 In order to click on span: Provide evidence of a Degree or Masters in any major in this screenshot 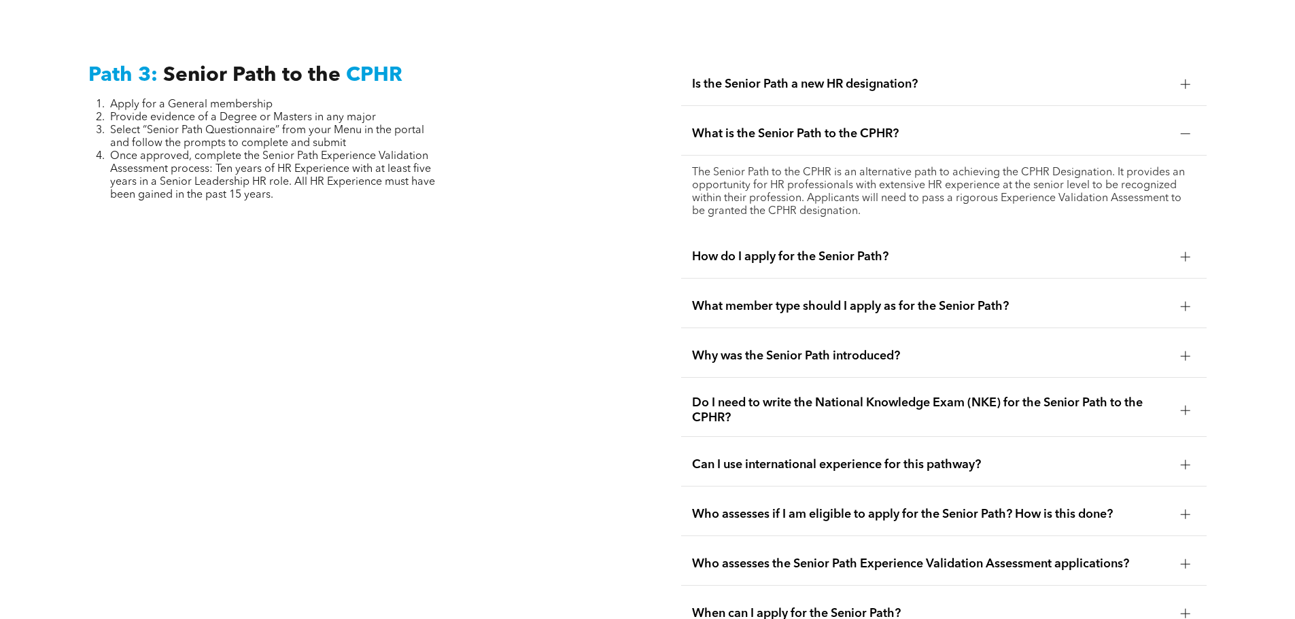, I will do `click(243, 118)`.